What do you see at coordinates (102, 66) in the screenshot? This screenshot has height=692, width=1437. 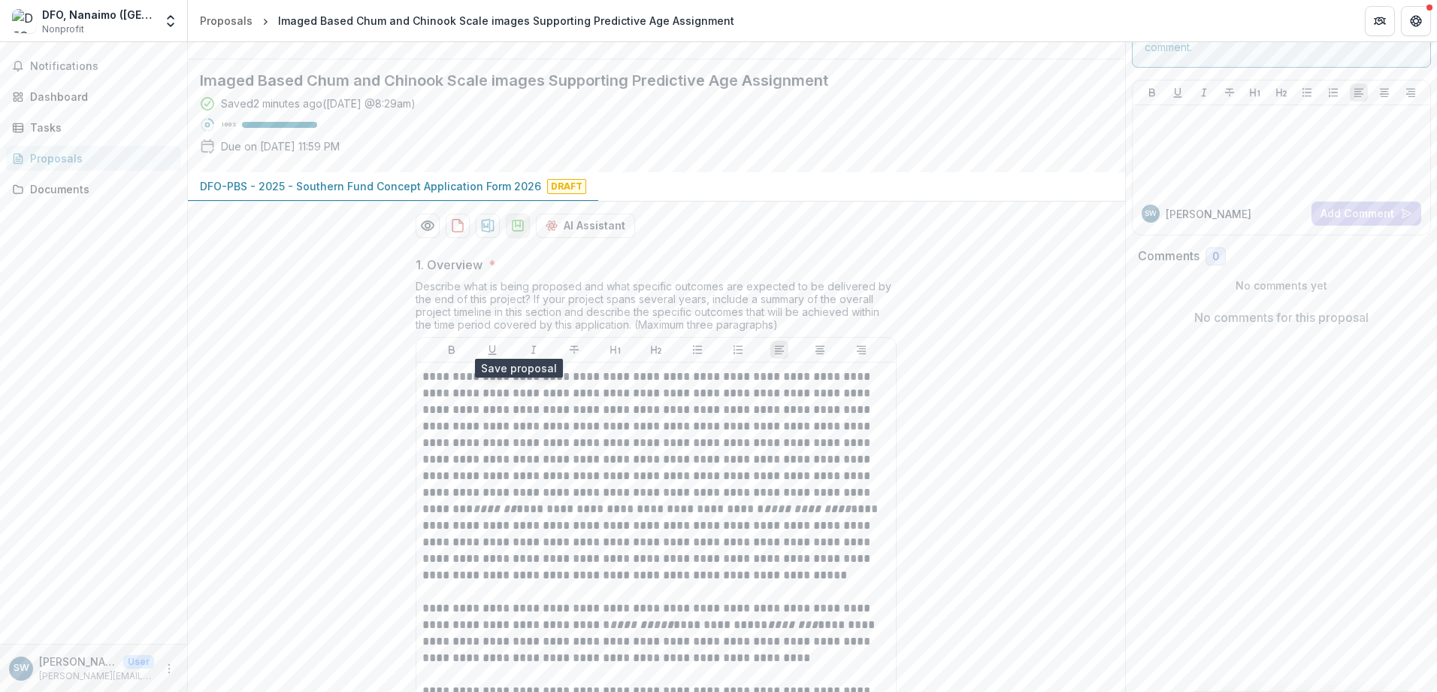 I see `span: Notifications` at bounding box center [102, 66].